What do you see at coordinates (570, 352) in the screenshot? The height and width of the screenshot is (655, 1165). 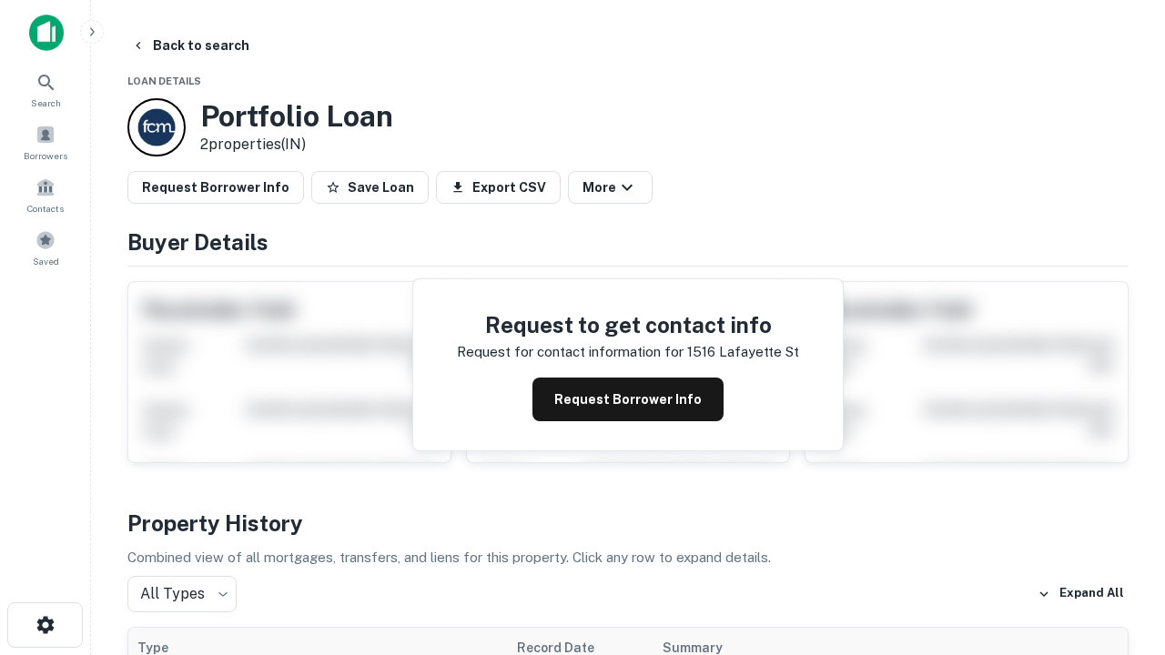 I see `p: Request for contact information for` at bounding box center [570, 352].